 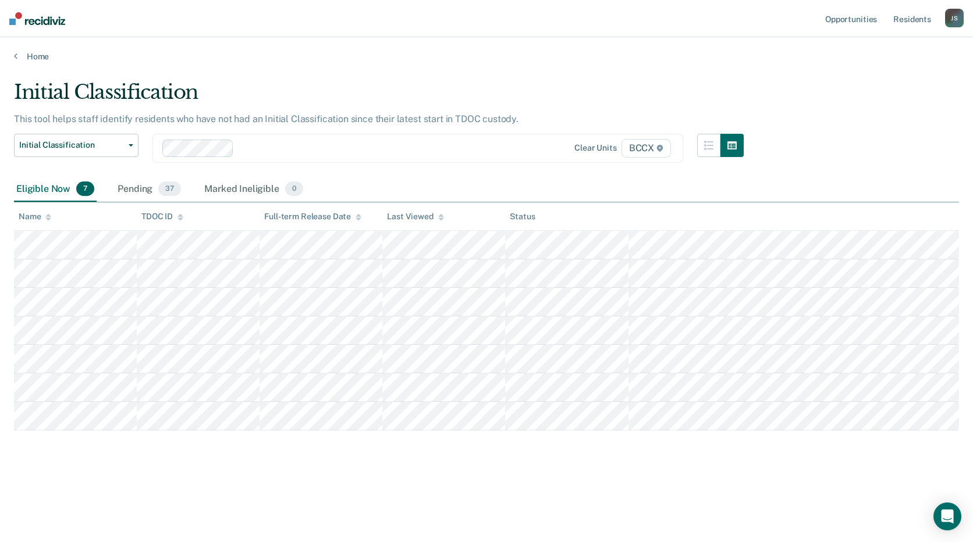 I want to click on div: Eligible Now7, so click(x=55, y=190).